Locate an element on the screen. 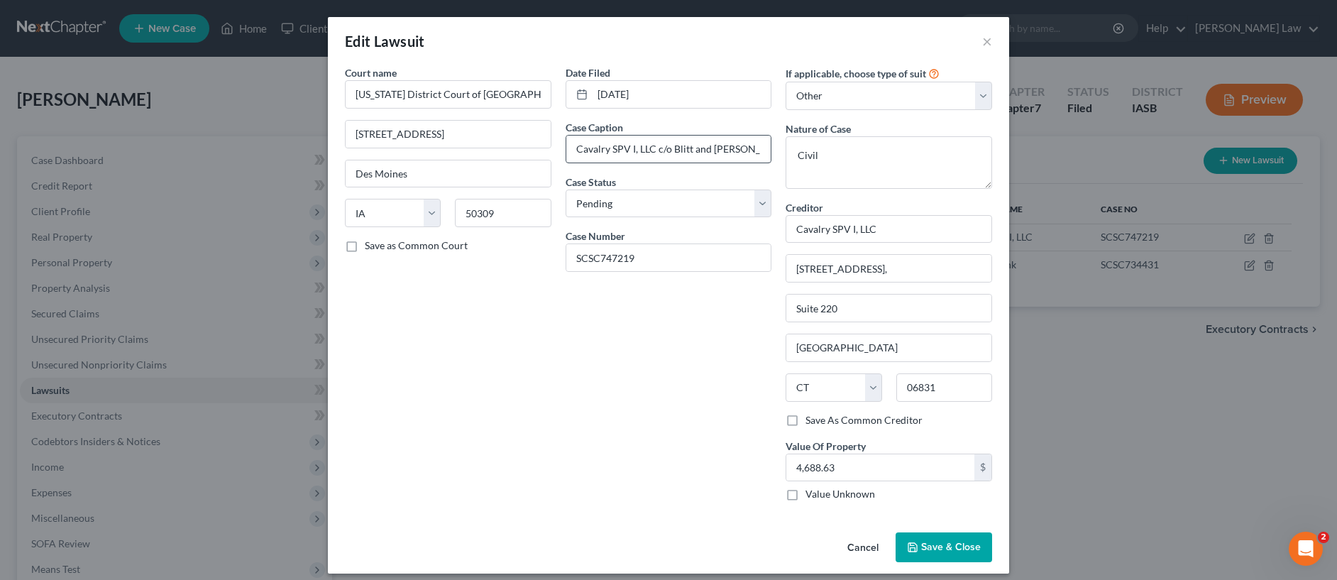 This screenshot has width=1337, height=580. span: Case Status is located at coordinates (591, 182).